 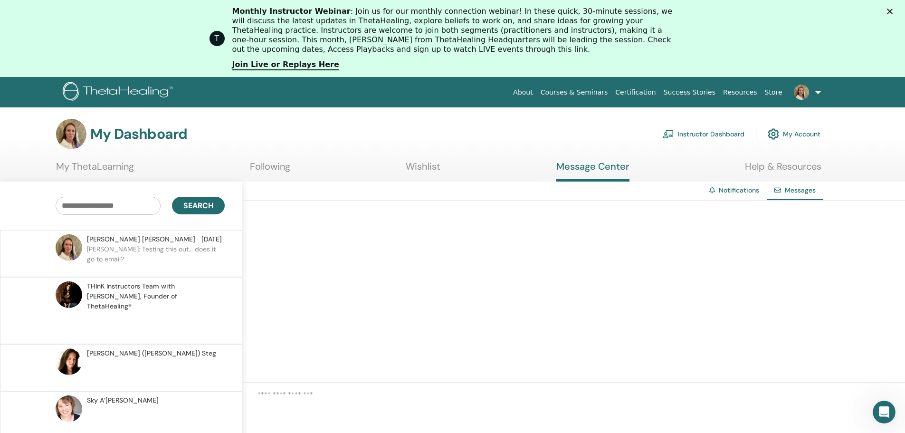 What do you see at coordinates (270, 170) in the screenshot?
I see `a: Following` at bounding box center [270, 170].